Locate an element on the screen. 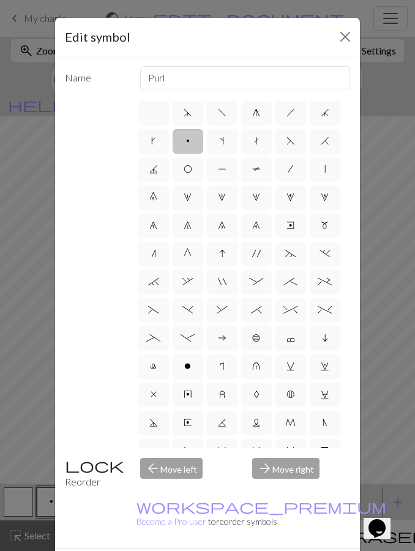 The height and width of the screenshot is (551, 415). span: x is located at coordinates (154, 394).